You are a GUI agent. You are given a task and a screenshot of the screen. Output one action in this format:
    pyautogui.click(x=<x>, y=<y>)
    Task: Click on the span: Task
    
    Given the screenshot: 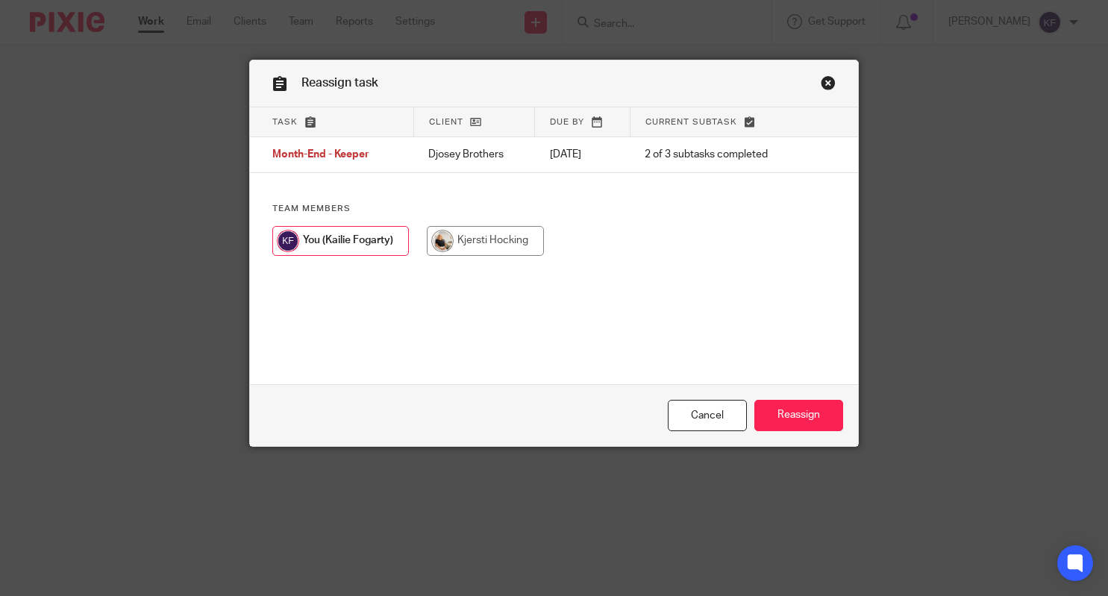 What is the action you would take?
    pyautogui.click(x=285, y=122)
    